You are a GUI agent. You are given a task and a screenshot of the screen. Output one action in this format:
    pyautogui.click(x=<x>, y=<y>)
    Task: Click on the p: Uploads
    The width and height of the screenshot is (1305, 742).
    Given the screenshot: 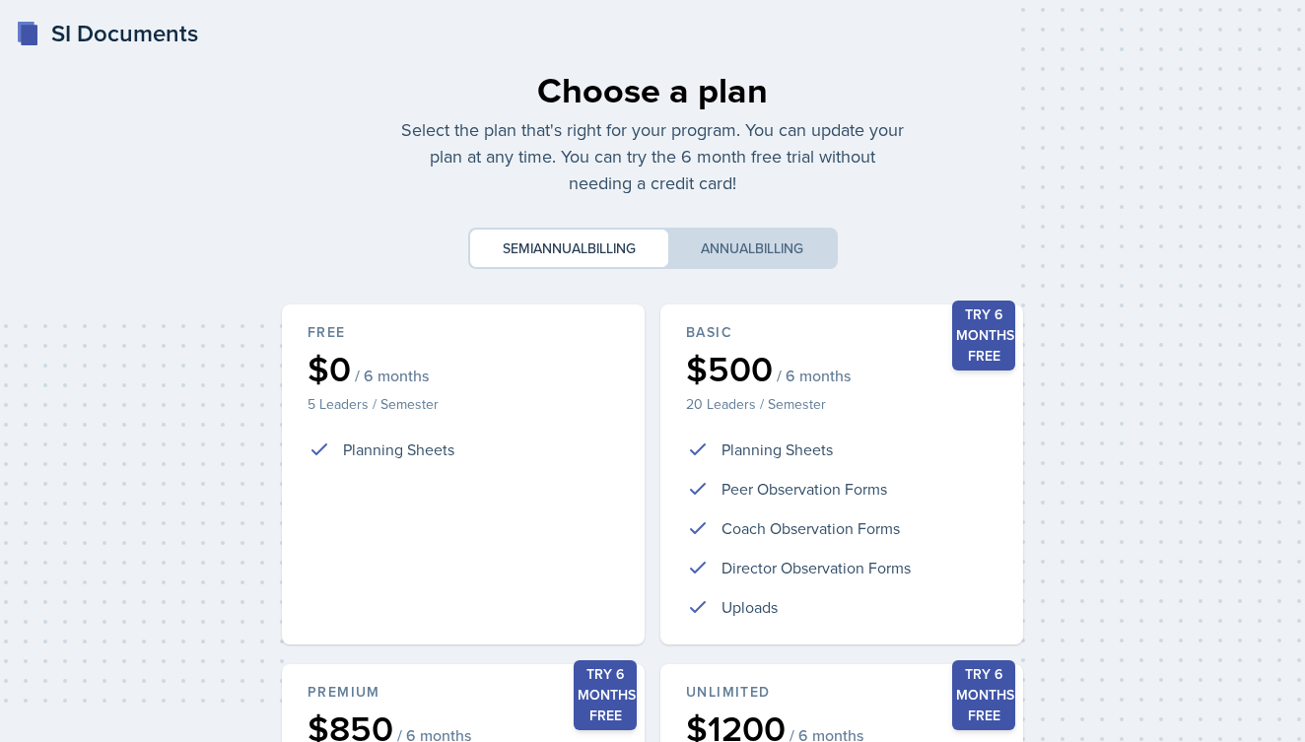 What is the action you would take?
    pyautogui.click(x=749, y=607)
    